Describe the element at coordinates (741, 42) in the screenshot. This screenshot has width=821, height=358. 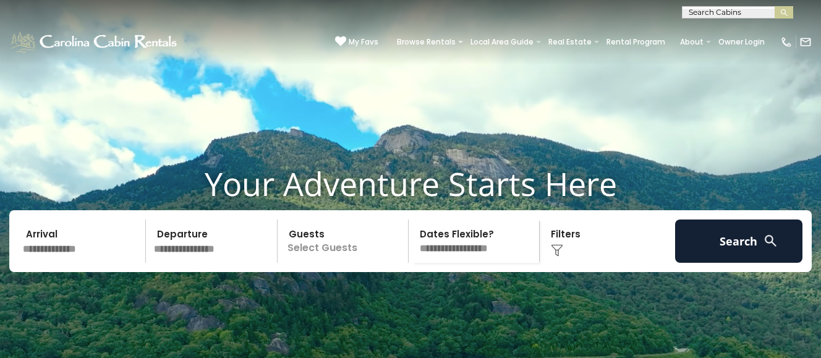
I see `a: Owner Login` at that location.